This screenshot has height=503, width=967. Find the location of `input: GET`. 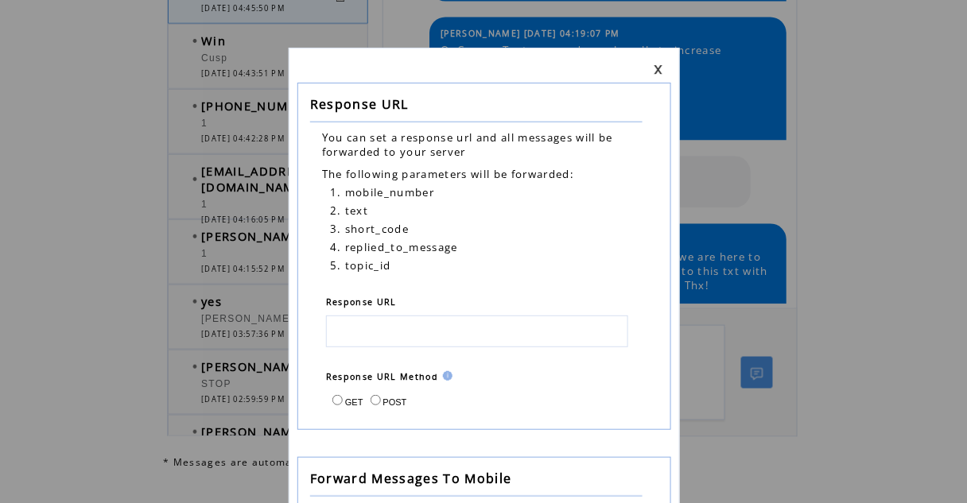

input: GET is located at coordinates (337, 400).